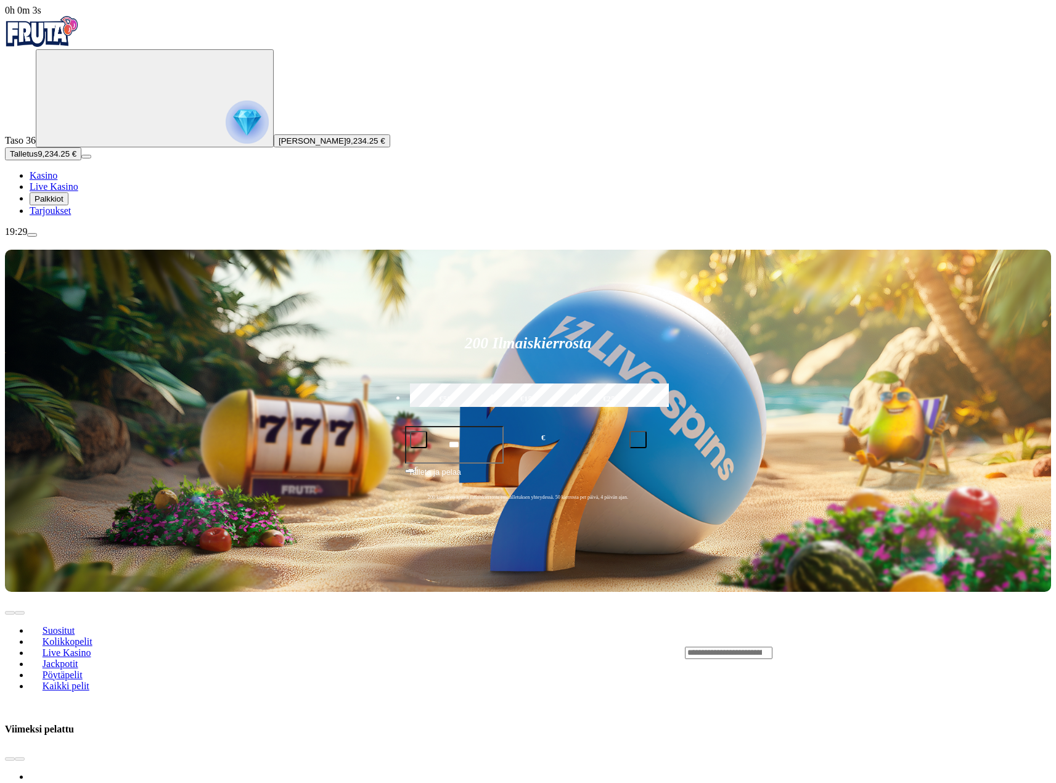 The image size is (1056, 783). I want to click on label: €50, so click(445, 399).